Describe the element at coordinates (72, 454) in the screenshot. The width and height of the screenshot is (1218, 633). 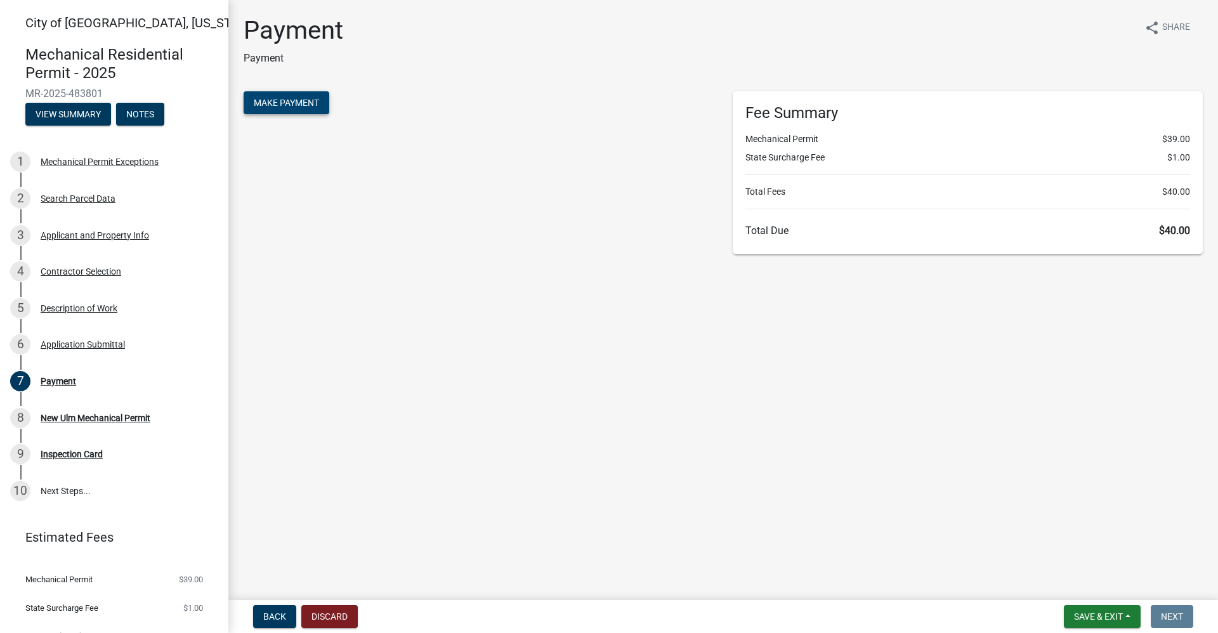
I see `div: Inspection Card` at that location.